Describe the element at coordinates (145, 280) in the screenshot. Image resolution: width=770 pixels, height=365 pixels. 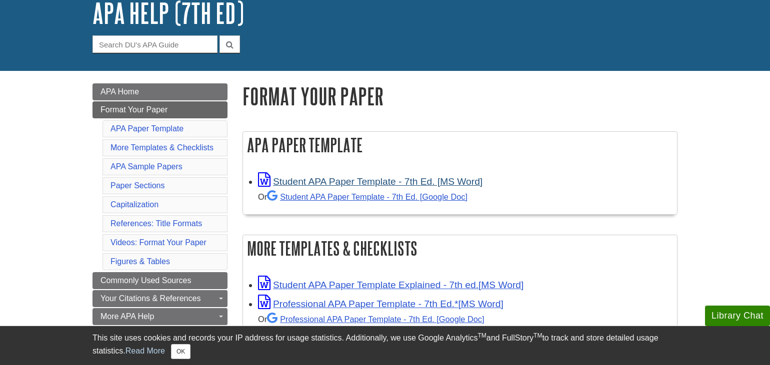
I see `span: Commonly Used Sources` at that location.